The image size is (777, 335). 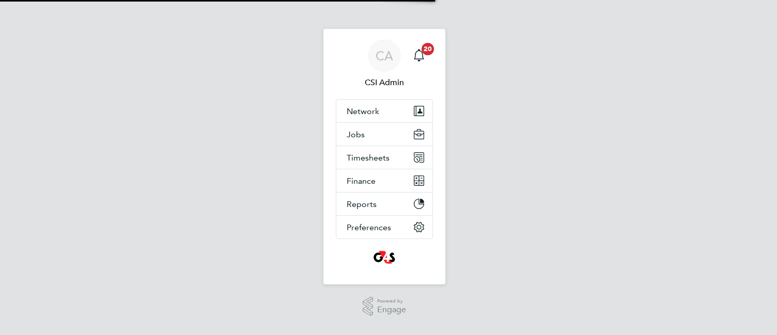 I want to click on span: Powered by, so click(x=391, y=301).